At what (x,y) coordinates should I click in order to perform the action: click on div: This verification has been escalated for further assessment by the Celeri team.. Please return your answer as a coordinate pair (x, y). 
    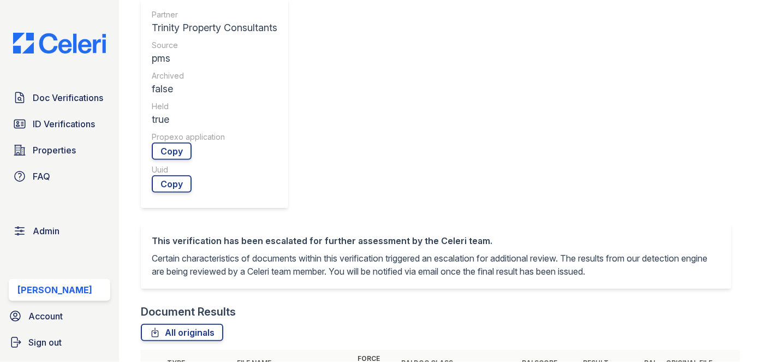
    Looking at the image, I should click on (436, 241).